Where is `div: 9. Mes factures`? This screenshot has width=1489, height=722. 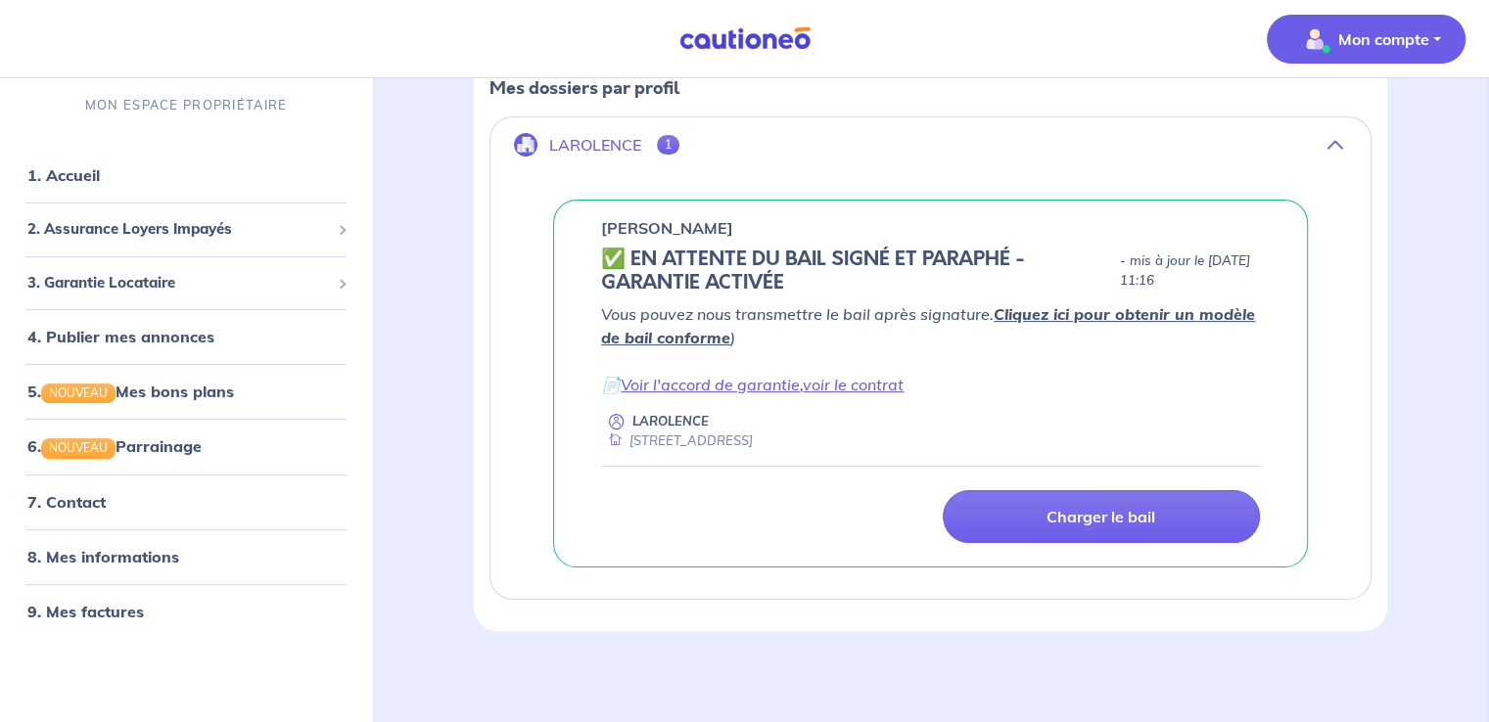
div: 9. Mes factures is located at coordinates (186, 611).